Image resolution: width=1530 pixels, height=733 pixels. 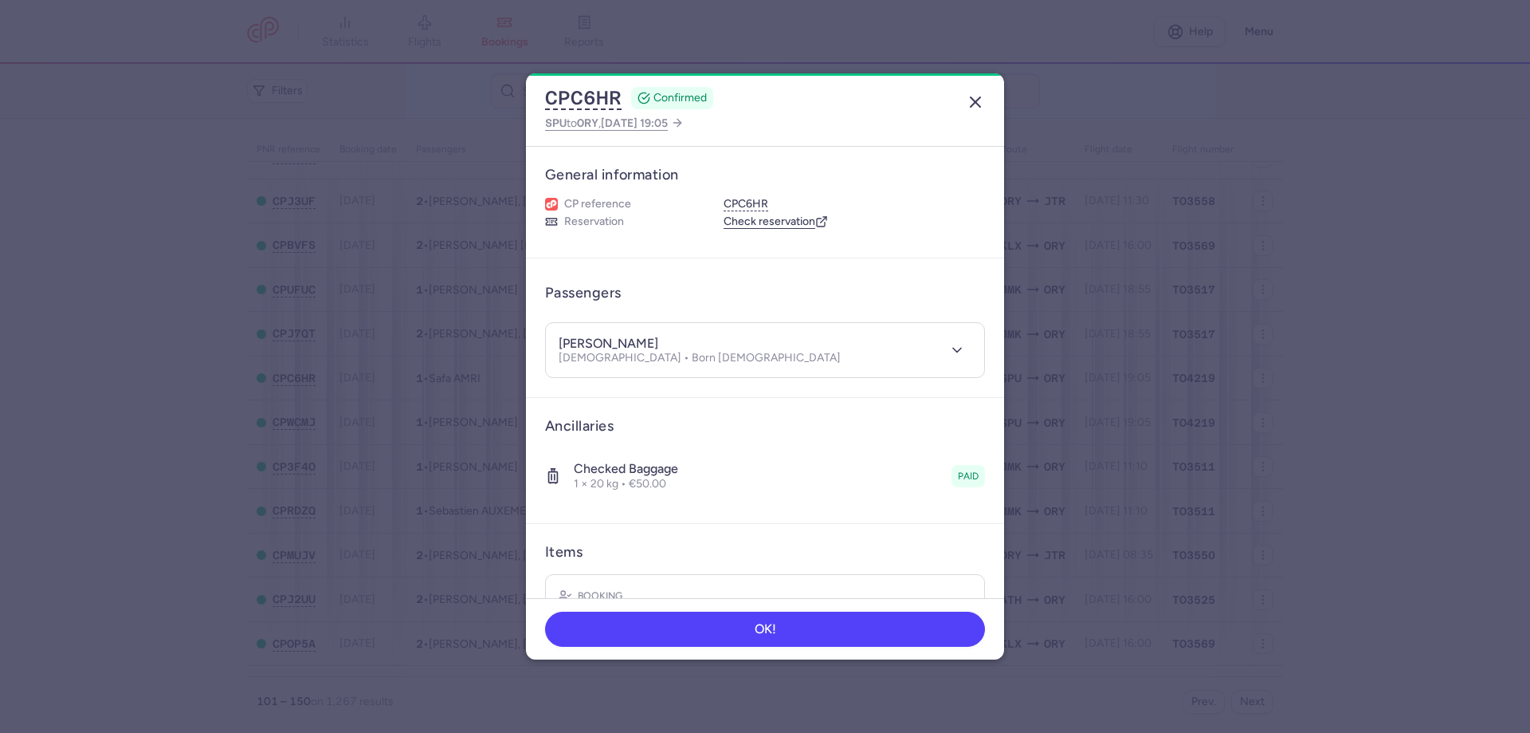 I want to click on div: Booking€280.00, so click(x=765, y=611).